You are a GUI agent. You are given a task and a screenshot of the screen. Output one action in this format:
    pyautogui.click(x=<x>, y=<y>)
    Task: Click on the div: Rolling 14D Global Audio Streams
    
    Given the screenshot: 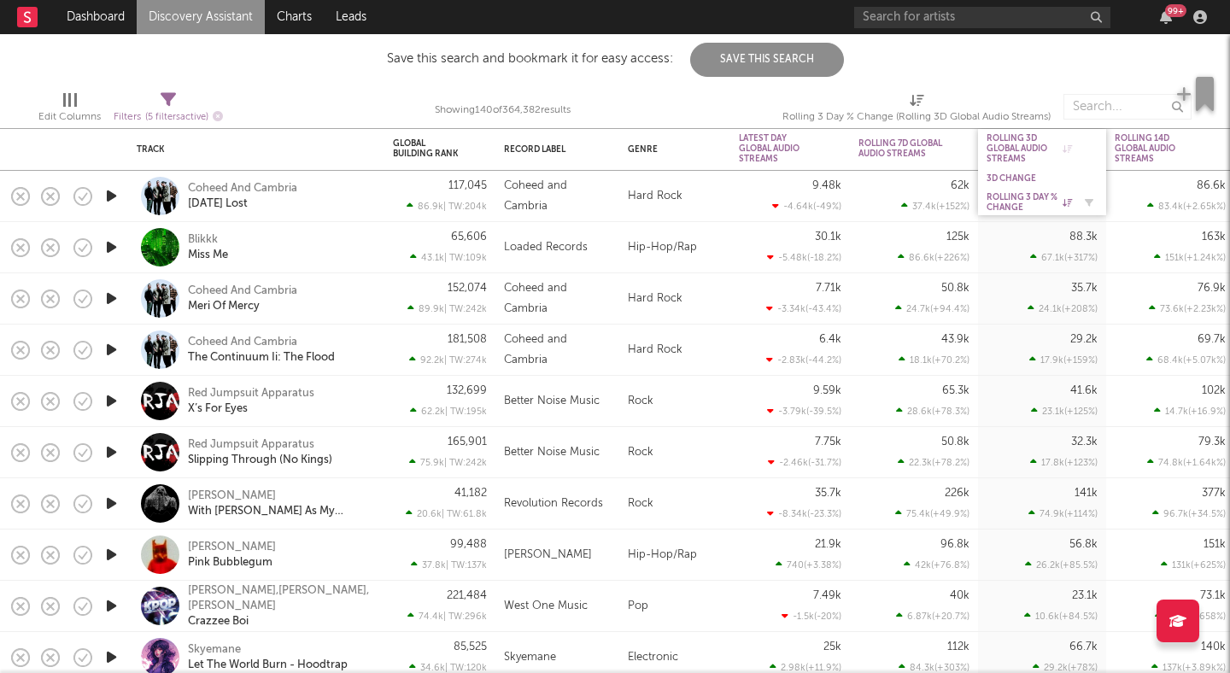 What is the action you would take?
    pyautogui.click(x=1157, y=149)
    